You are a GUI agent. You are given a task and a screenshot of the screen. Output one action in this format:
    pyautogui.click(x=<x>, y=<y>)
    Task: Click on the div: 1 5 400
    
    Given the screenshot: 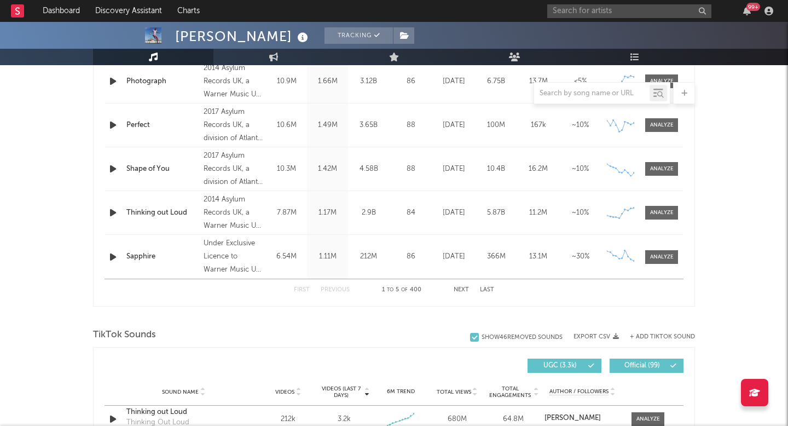 What is the action you would take?
    pyautogui.click(x=402, y=290)
    